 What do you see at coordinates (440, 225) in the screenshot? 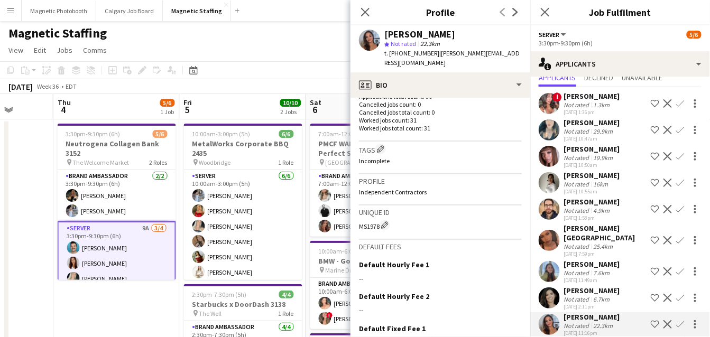
I see `div: MS1978` at bounding box center [440, 225].